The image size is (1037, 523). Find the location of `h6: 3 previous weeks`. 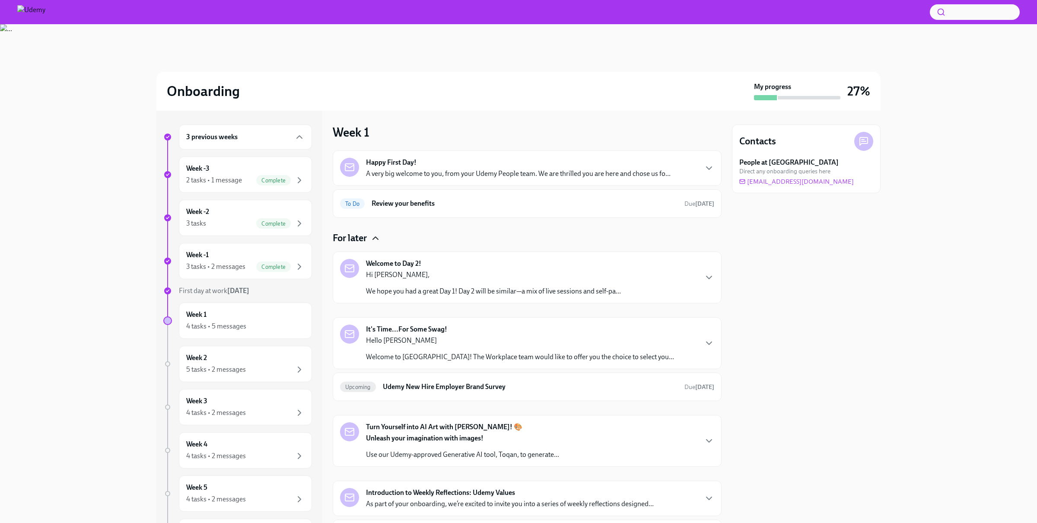

h6: 3 previous weeks is located at coordinates (212, 137).